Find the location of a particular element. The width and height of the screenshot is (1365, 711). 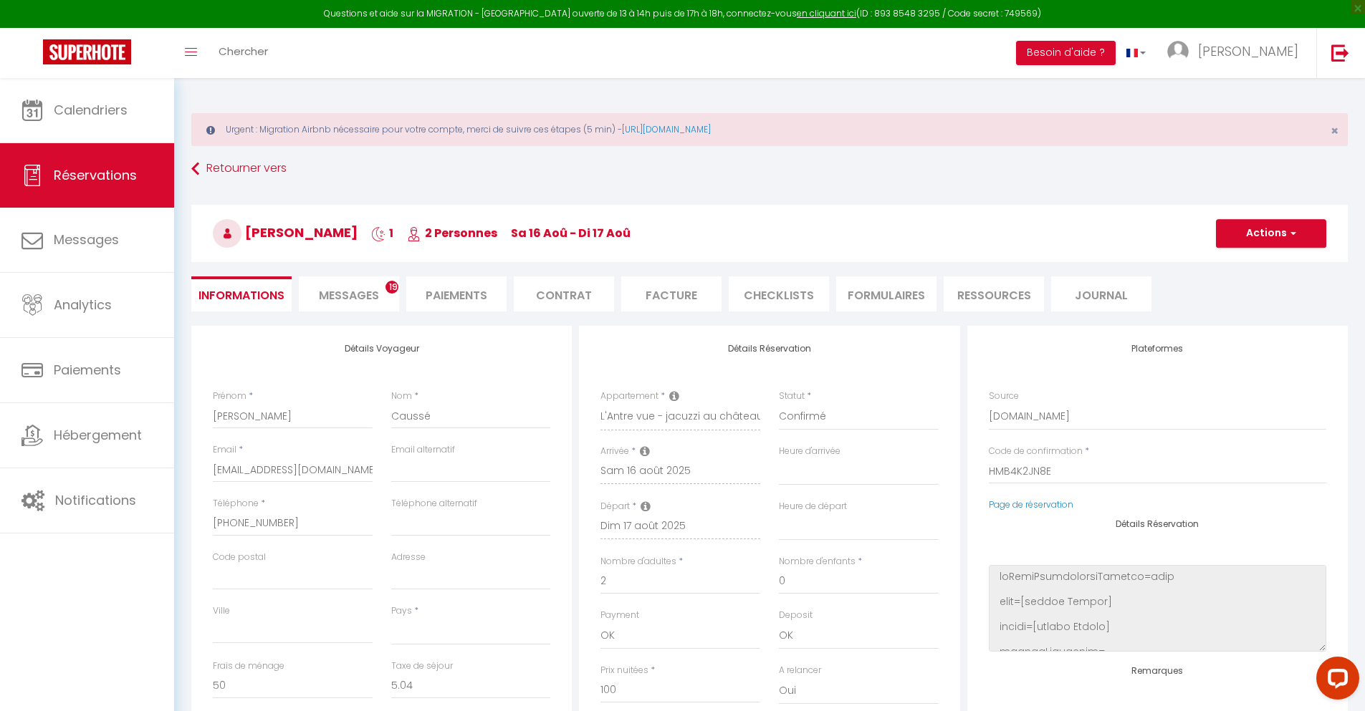

label: Adresse is located at coordinates (408, 557).